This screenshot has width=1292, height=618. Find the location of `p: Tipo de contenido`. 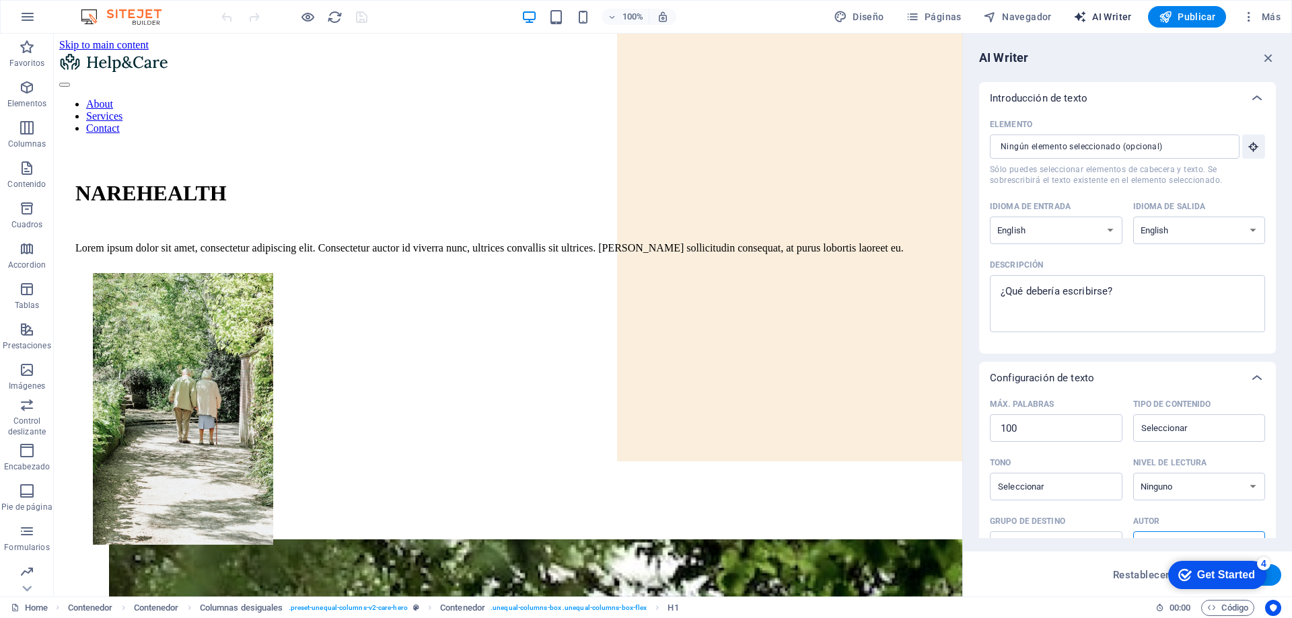

p: Tipo de contenido is located at coordinates (1172, 404).